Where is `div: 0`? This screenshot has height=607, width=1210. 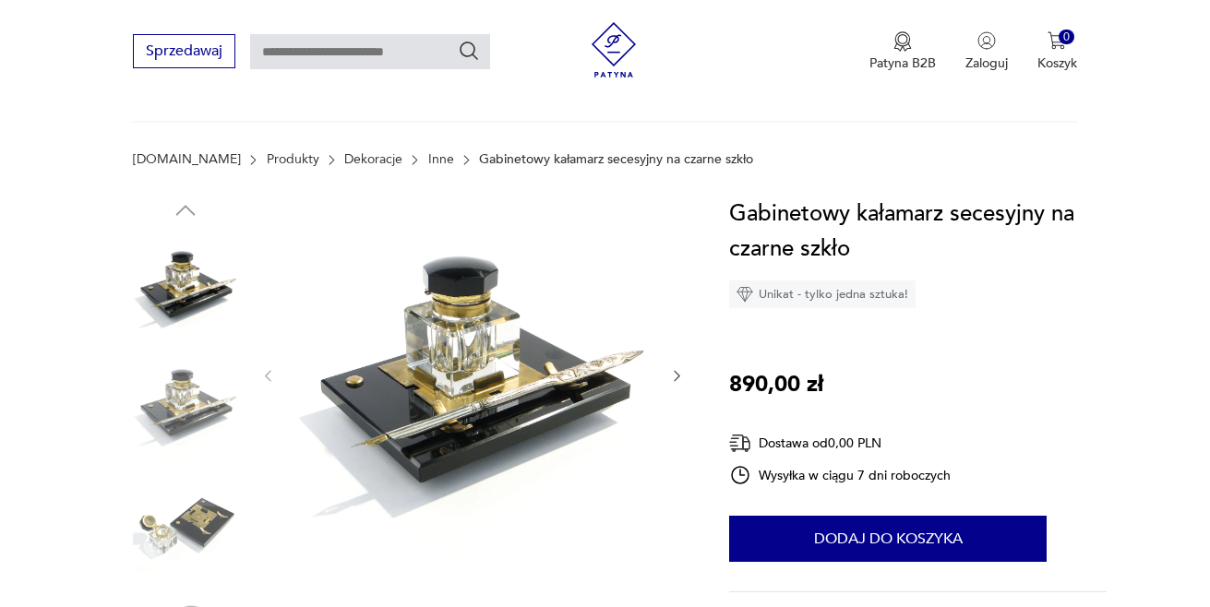
div: 0 is located at coordinates (1066, 37).